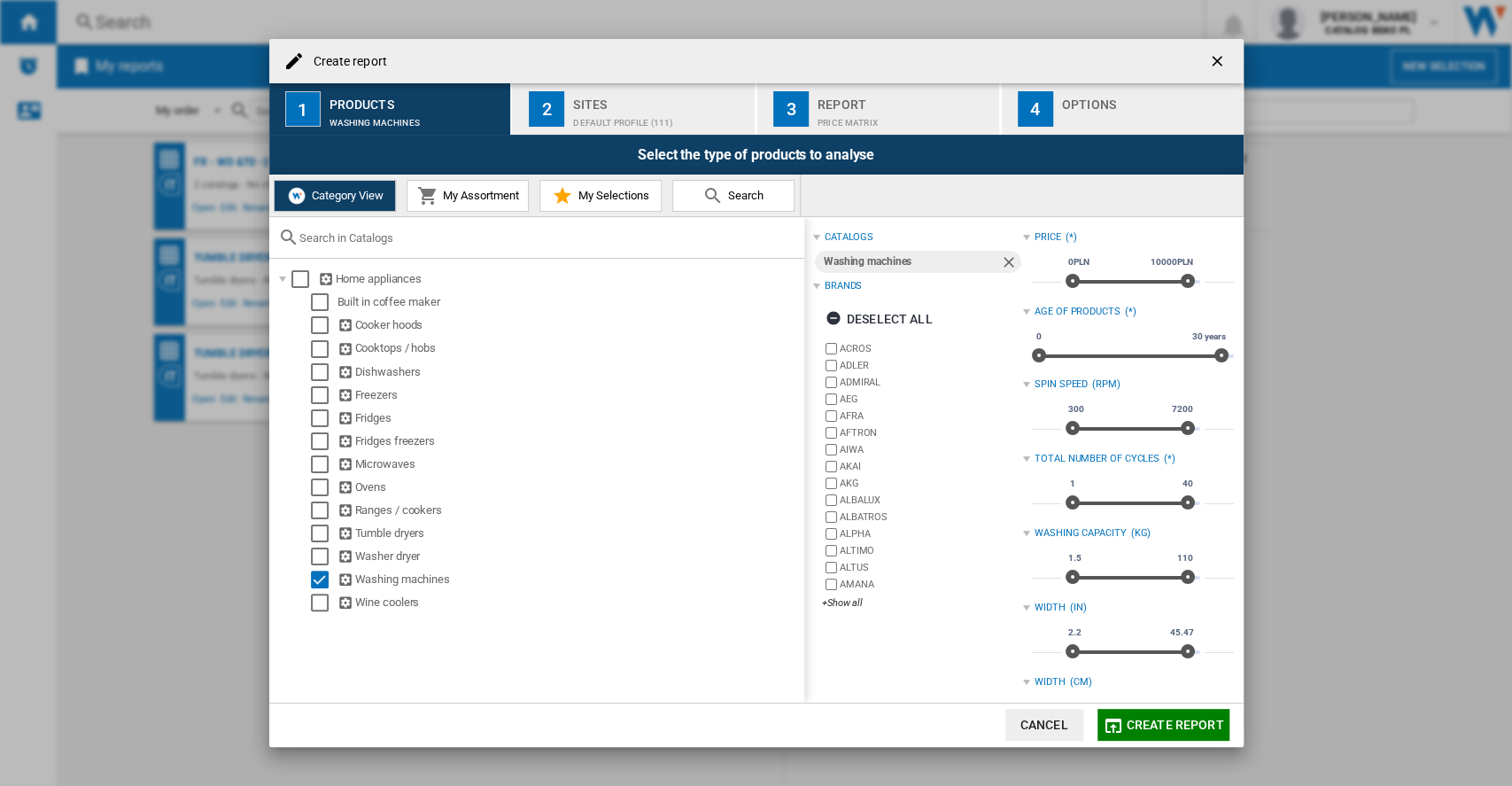 Image resolution: width=1512 pixels, height=786 pixels. Describe the element at coordinates (931, 534) in the screenshot. I see `label: ALPHA` at that location.